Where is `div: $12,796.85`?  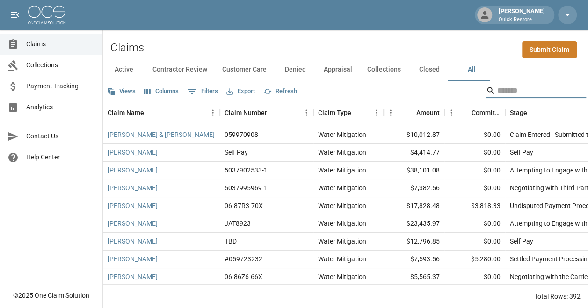 div: $12,796.85 is located at coordinates (414, 242).